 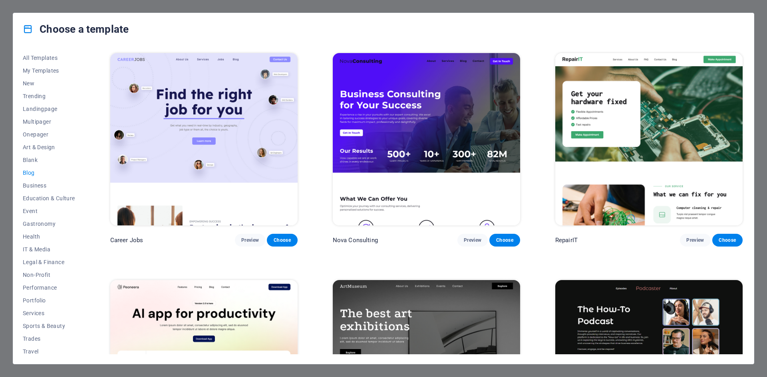 I want to click on button: Business, so click(x=49, y=186).